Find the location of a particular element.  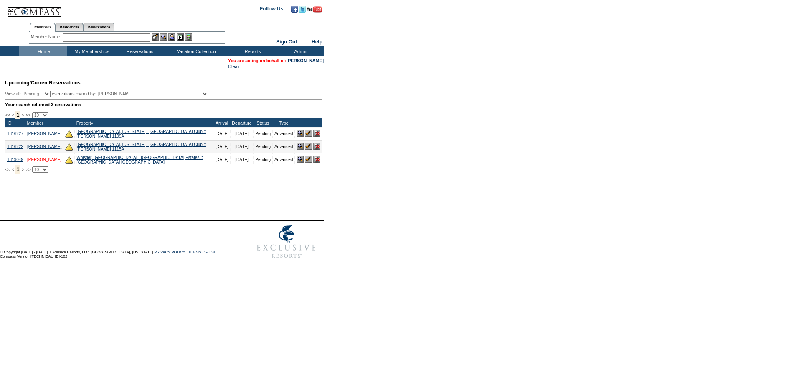

div: View all: reservations owned by: is located at coordinates (109, 94).